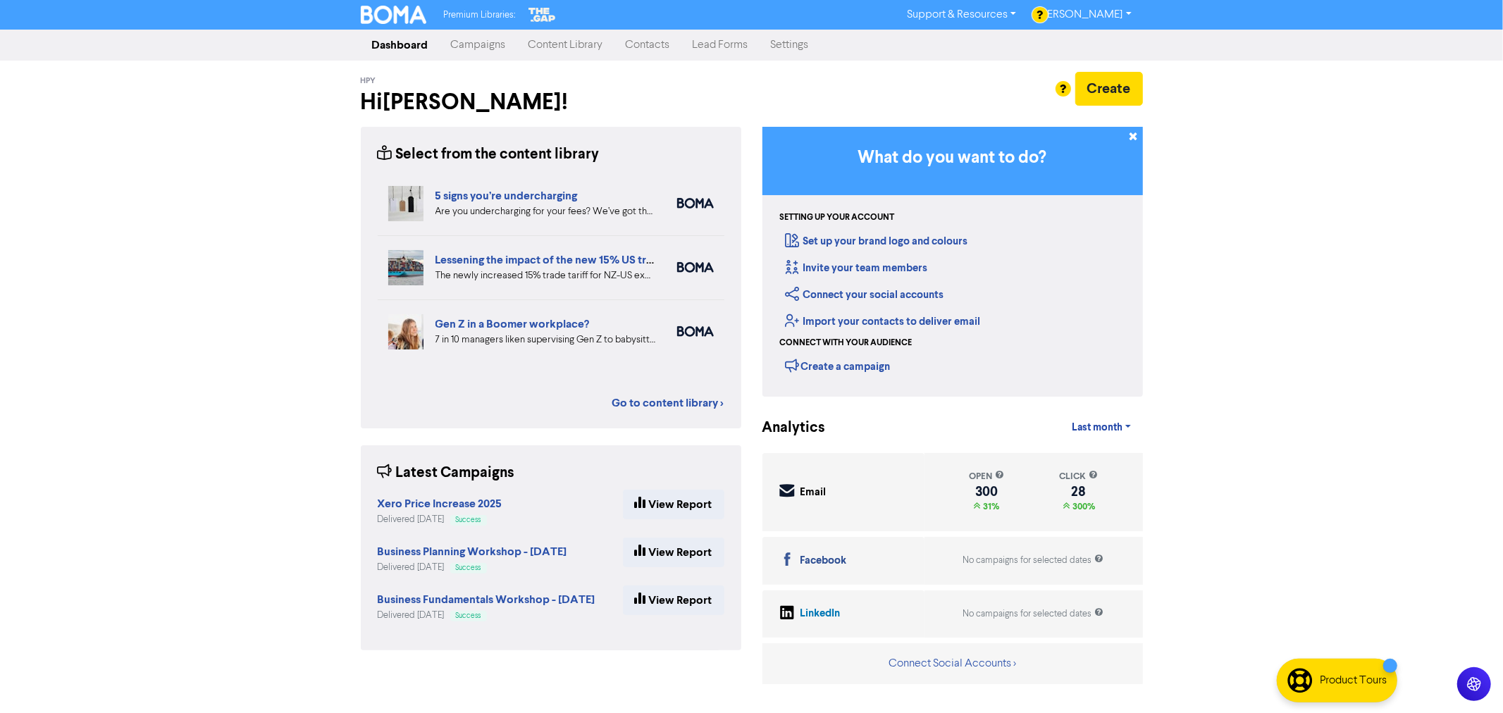  I want to click on a: Gen Z in a Boomer workplace?, so click(512, 324).